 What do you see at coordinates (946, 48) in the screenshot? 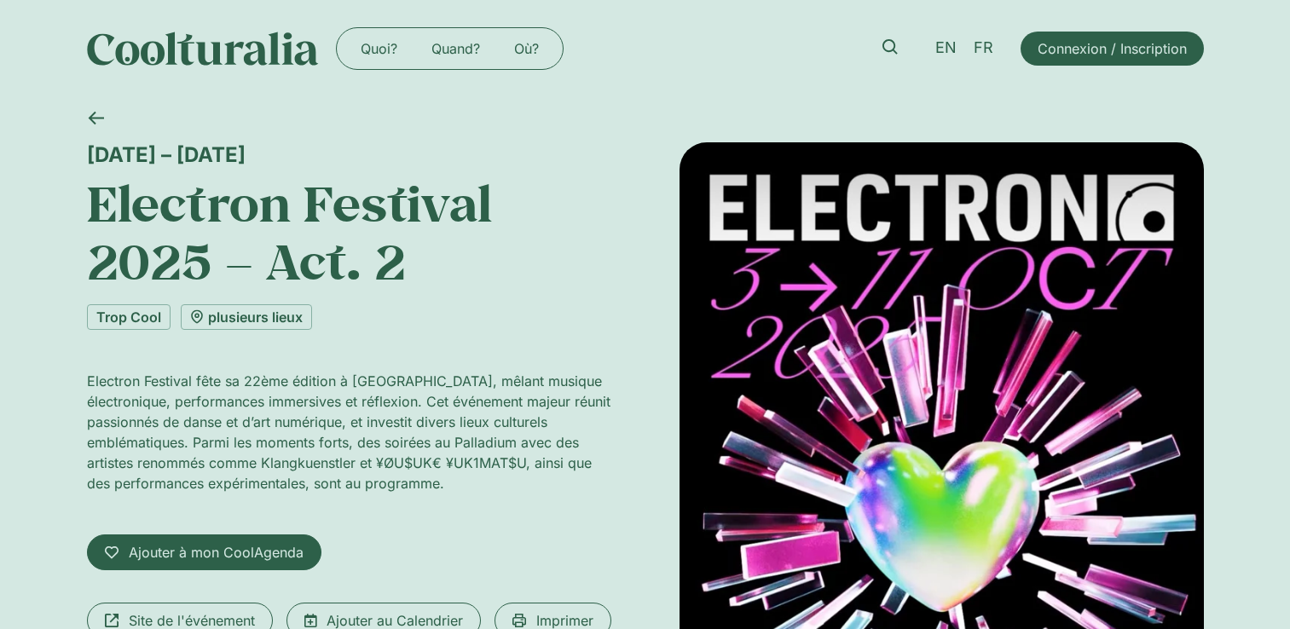
I see `a: EN` at bounding box center [946, 48].